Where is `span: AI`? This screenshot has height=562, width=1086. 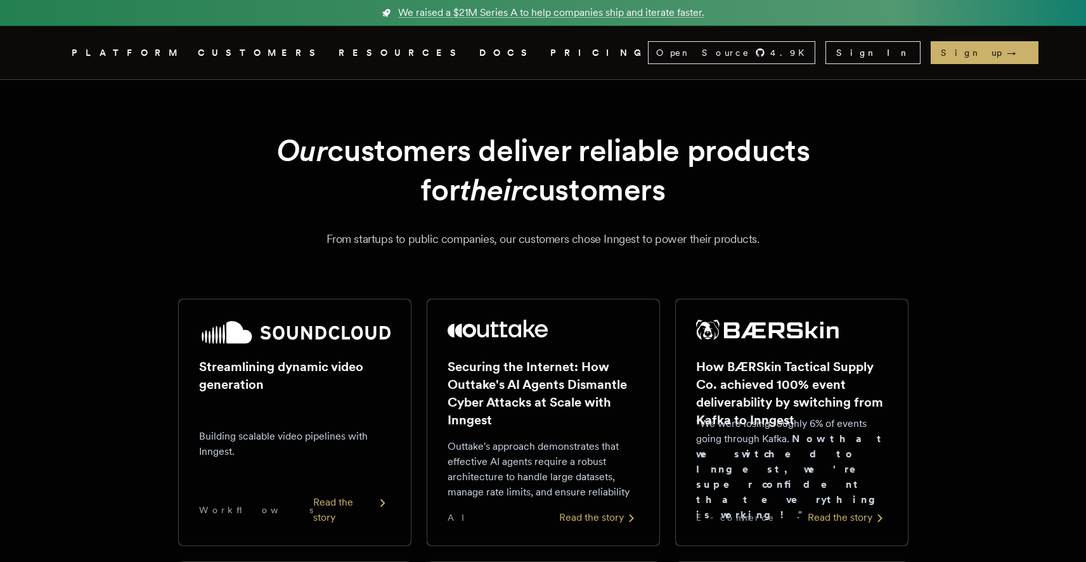
span: AI is located at coordinates (461, 517).